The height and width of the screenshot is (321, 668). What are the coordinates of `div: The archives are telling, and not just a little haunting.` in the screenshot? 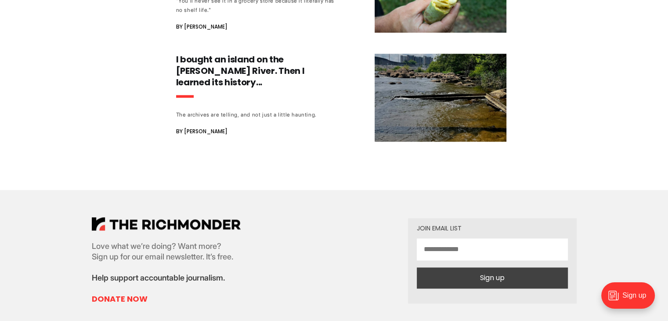 It's located at (258, 114).